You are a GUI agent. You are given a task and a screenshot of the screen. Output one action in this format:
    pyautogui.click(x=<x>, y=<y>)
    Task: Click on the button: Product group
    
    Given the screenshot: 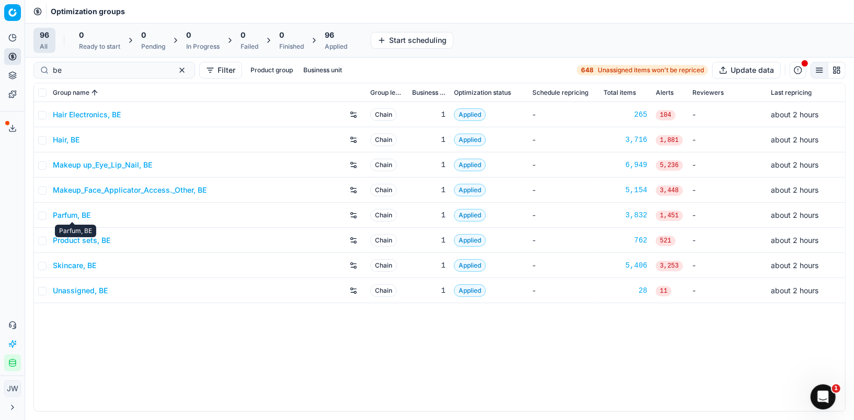 What is the action you would take?
    pyautogui.click(x=271, y=70)
    